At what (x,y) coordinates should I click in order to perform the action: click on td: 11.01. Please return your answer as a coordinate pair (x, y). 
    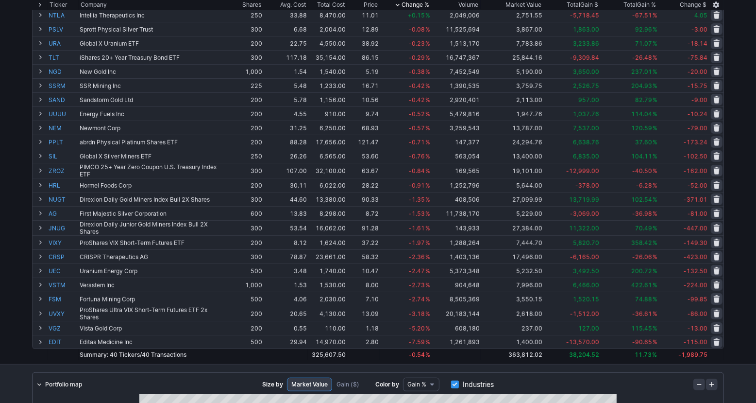
    Looking at the image, I should click on (363, 15).